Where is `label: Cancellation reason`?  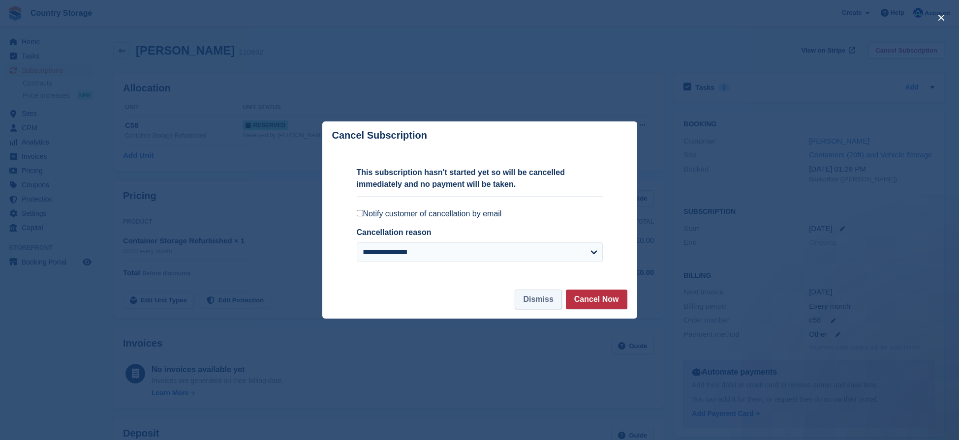 label: Cancellation reason is located at coordinates (394, 232).